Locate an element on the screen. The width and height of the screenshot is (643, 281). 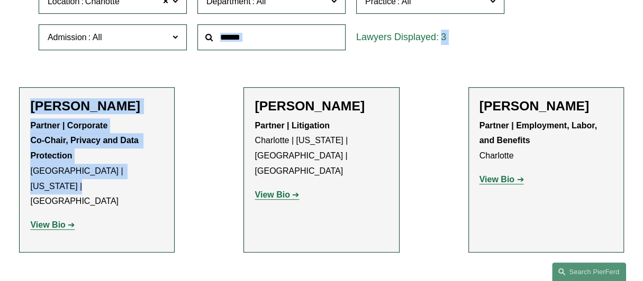
p: Charlotte is located at coordinates (546, 141).